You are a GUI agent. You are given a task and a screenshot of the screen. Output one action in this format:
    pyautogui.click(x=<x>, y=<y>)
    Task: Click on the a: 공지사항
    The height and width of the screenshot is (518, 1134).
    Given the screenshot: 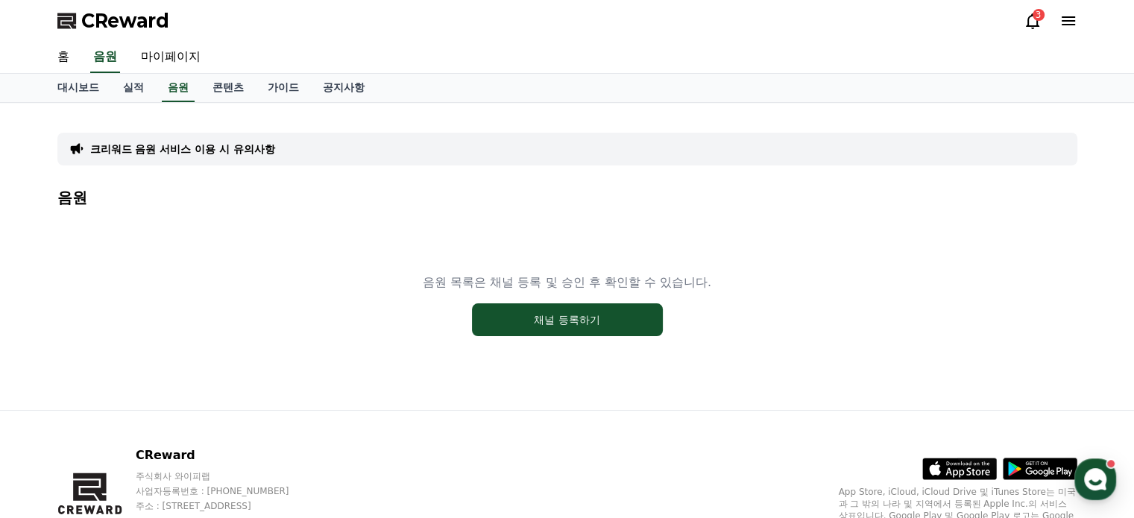 What is the action you would take?
    pyautogui.click(x=344, y=88)
    